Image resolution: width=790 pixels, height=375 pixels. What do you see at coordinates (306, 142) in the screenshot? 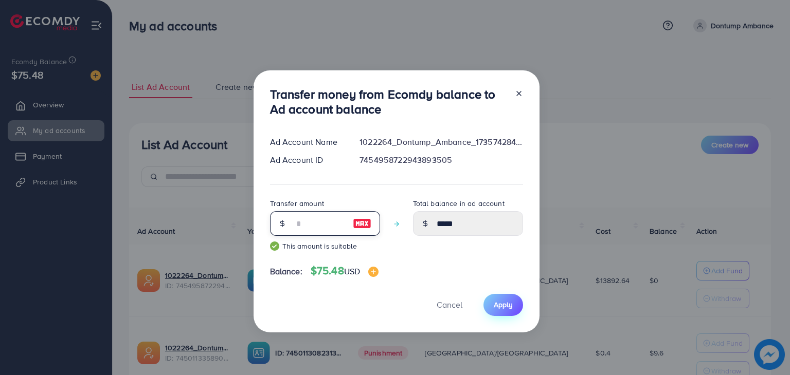
I see `div: Ad Account Name` at bounding box center [306, 142].